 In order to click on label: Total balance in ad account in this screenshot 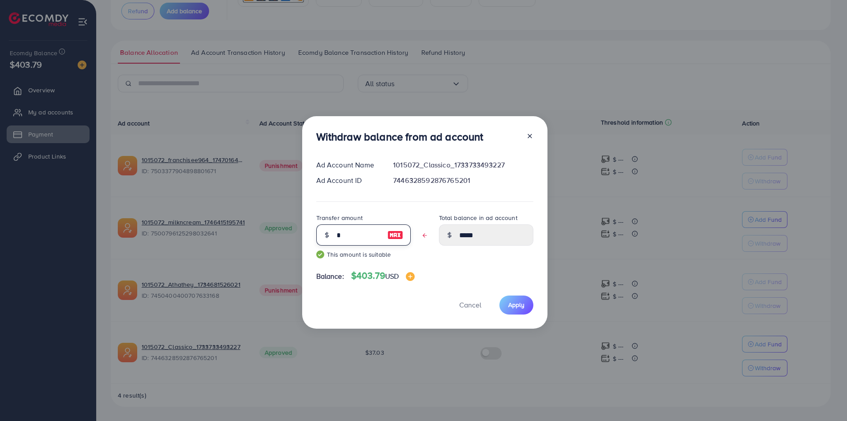, I will do `click(478, 218)`.